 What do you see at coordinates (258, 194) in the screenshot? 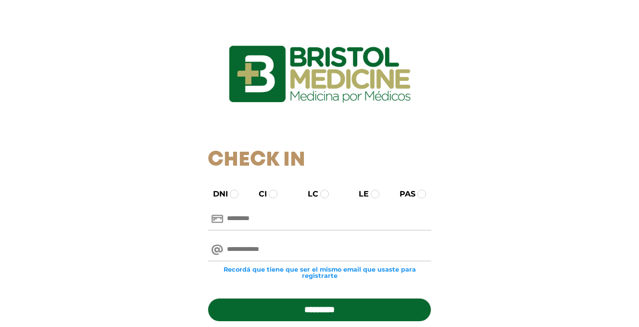
I see `label: CI` at bounding box center [258, 194].